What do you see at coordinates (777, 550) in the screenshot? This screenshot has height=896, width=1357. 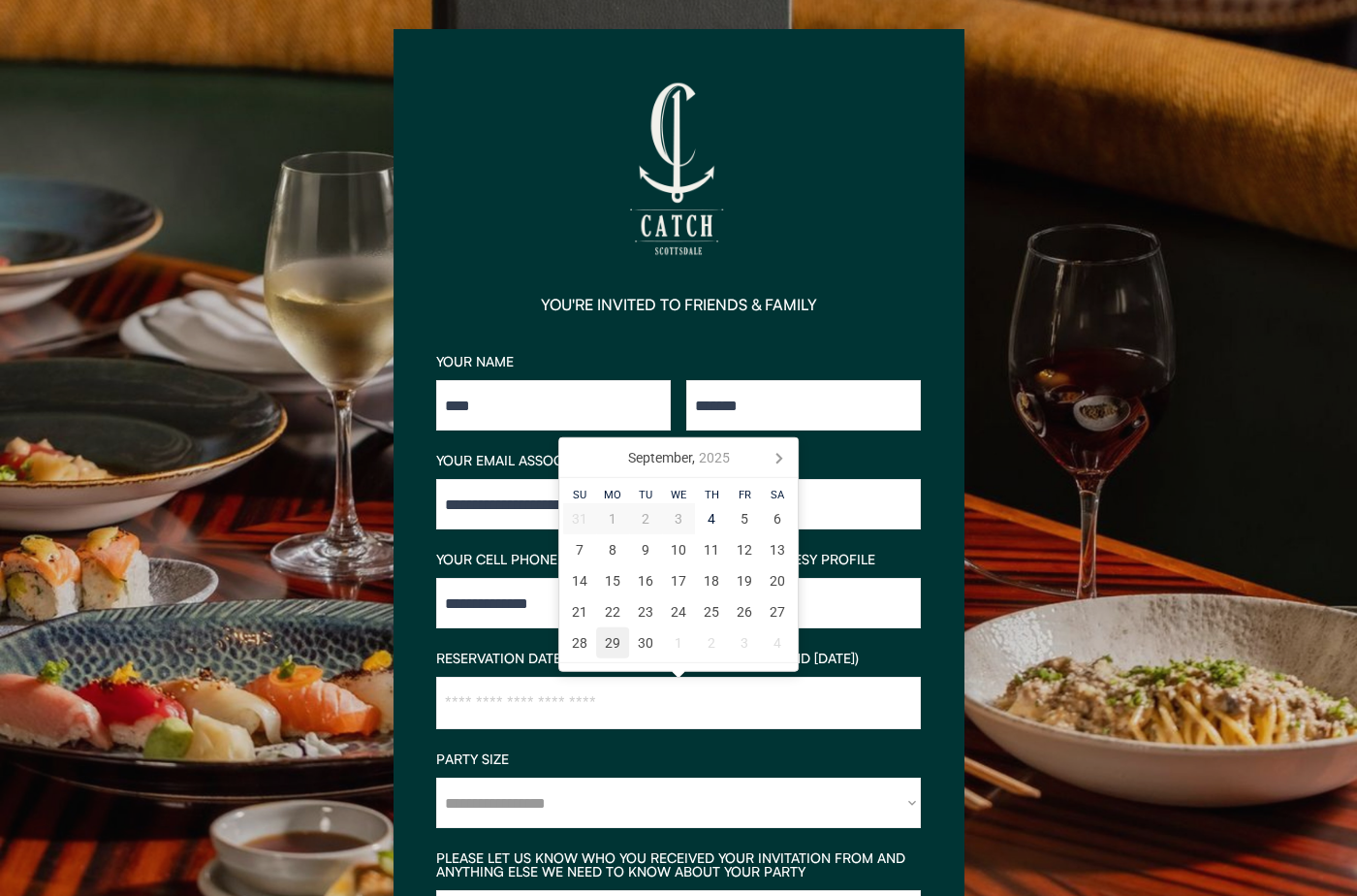 I see `div: 13` at bounding box center [777, 550].